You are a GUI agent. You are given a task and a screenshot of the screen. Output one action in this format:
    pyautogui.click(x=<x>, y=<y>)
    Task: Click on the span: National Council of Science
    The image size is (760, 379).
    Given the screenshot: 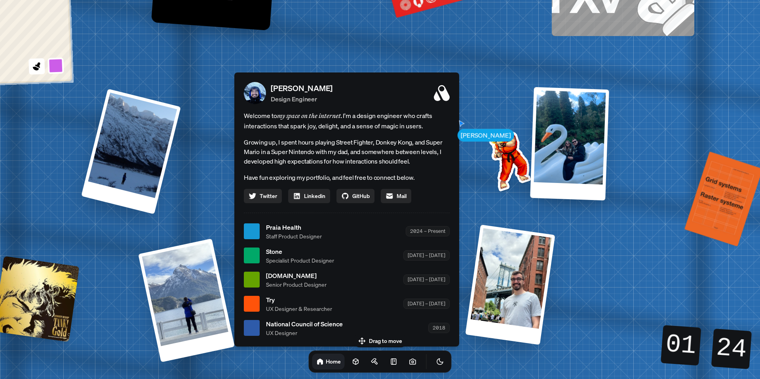 What is the action you would take?
    pyautogui.click(x=304, y=324)
    